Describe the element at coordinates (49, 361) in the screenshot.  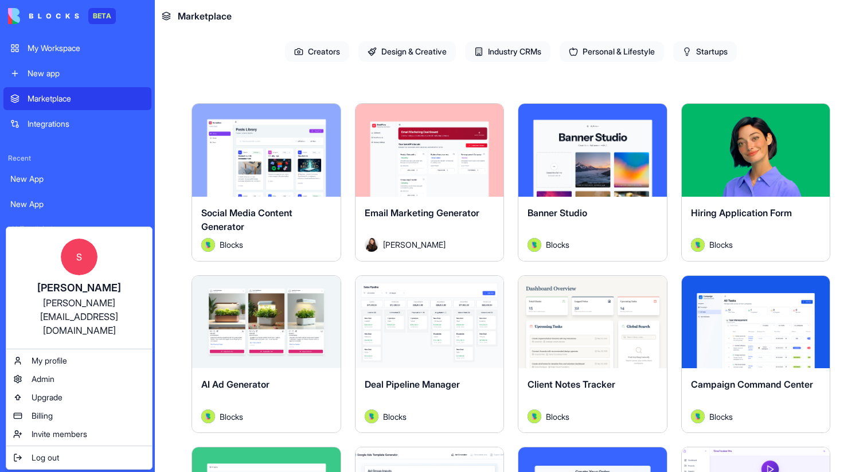
I see `span: My profile` at that location.